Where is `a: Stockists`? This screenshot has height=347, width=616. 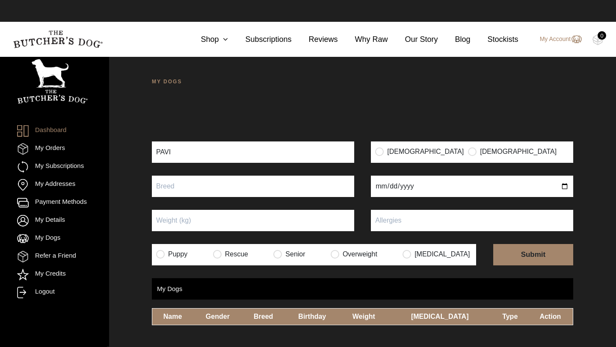
a: Stockists is located at coordinates (494, 39).